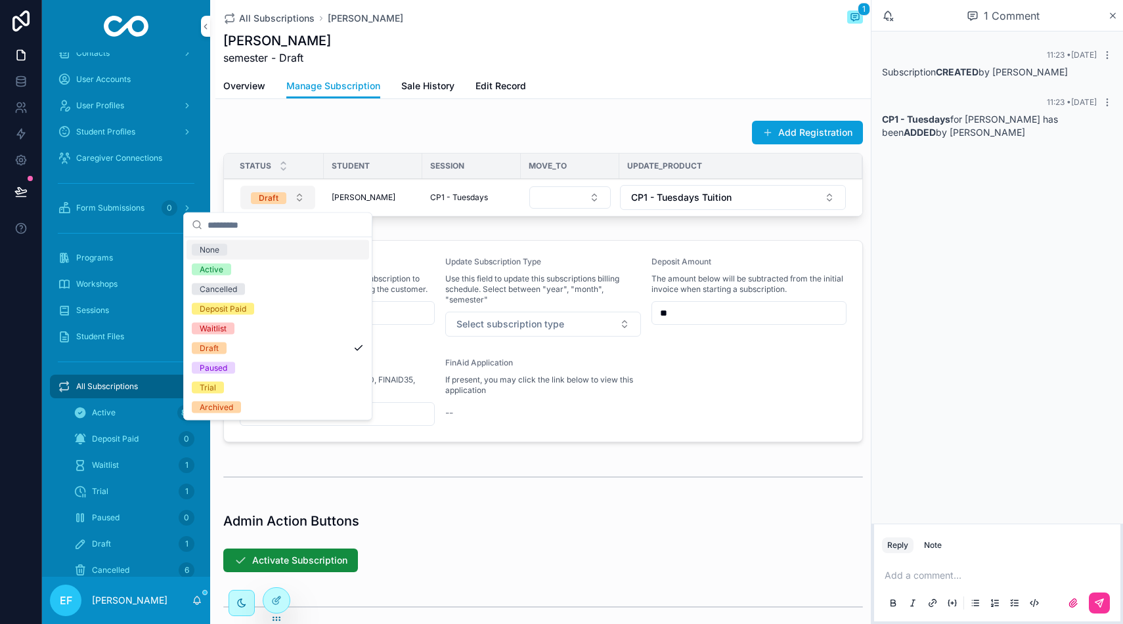  Describe the element at coordinates (244, 87) in the screenshot. I see `a: Overview` at that location.